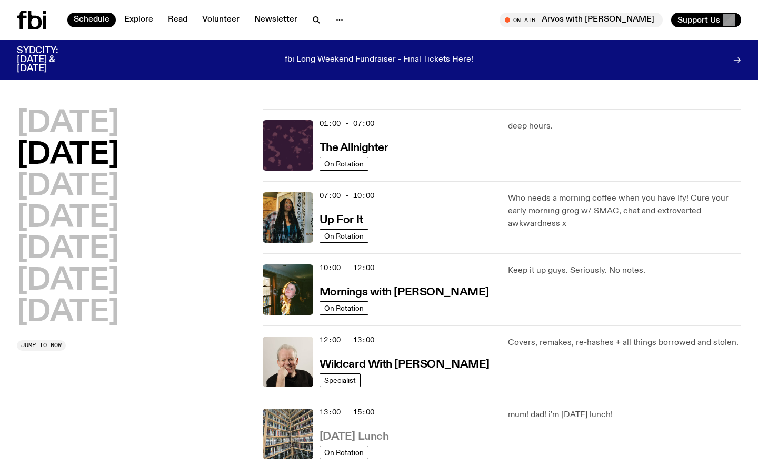 The image size is (758, 474). What do you see at coordinates (288, 290) in the screenshot?
I see `a: Freya smiles coyly as she poses for the image.` at bounding box center [288, 290].